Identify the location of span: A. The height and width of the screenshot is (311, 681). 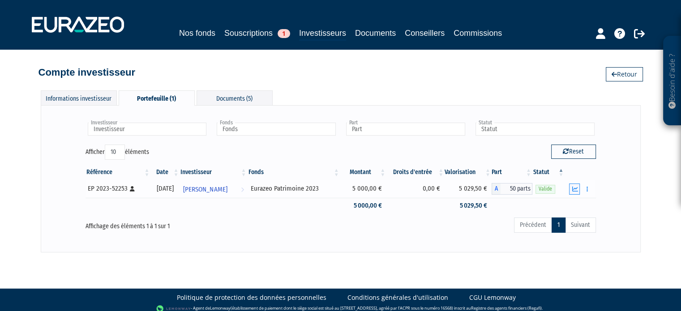
(496, 189).